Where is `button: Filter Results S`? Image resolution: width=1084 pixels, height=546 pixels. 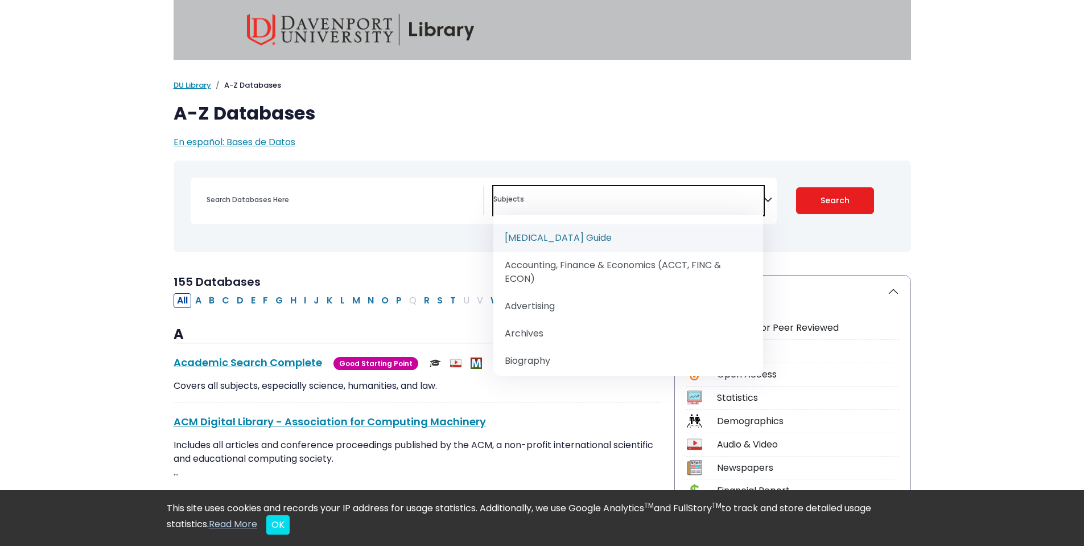
button: Filter Results S is located at coordinates (440, 300).